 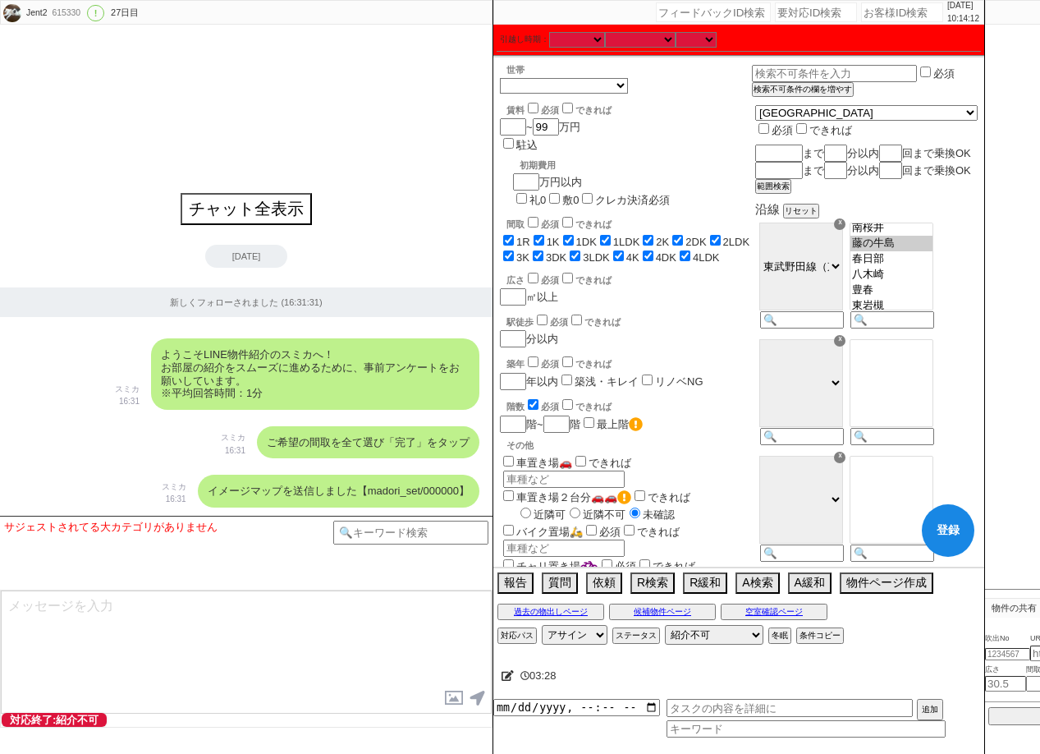 I want to click on input: 車置き場🚗, so click(x=508, y=460).